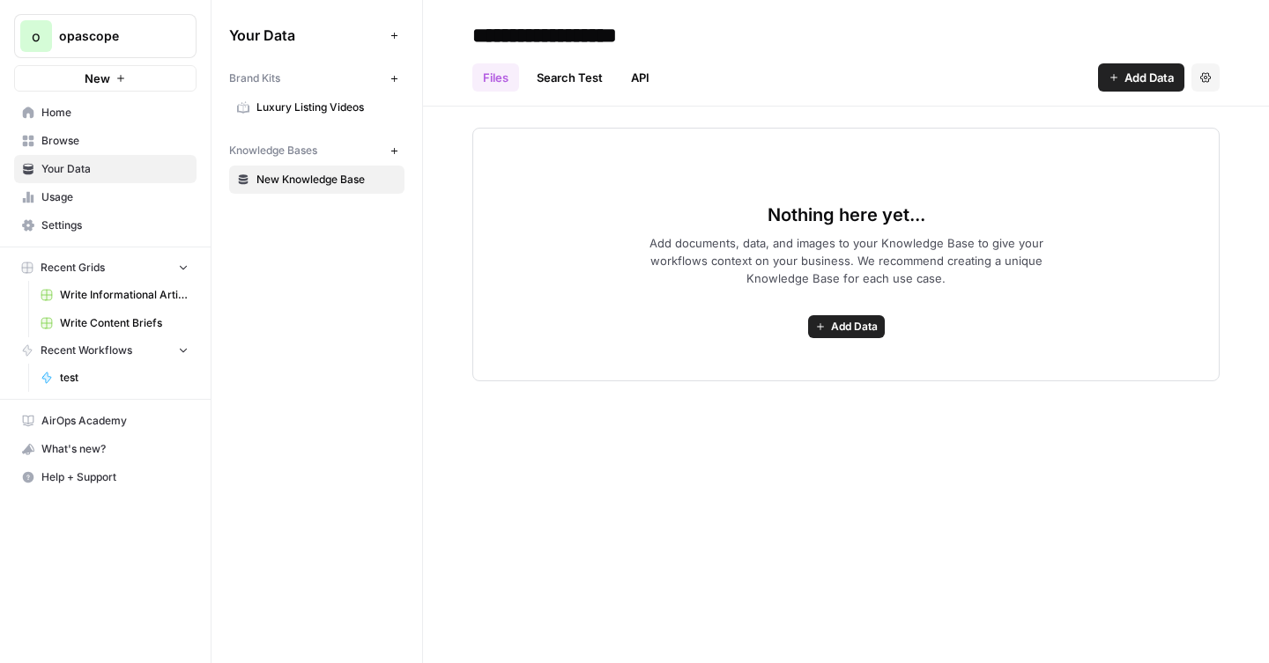 This screenshot has height=663, width=1269. What do you see at coordinates (326, 180) in the screenshot?
I see `span: New Knowledge Base` at bounding box center [326, 180].